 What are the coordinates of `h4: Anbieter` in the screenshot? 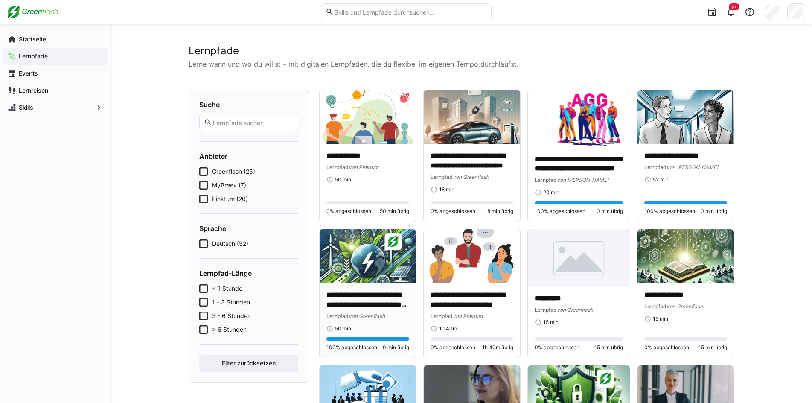 It's located at (249, 156).